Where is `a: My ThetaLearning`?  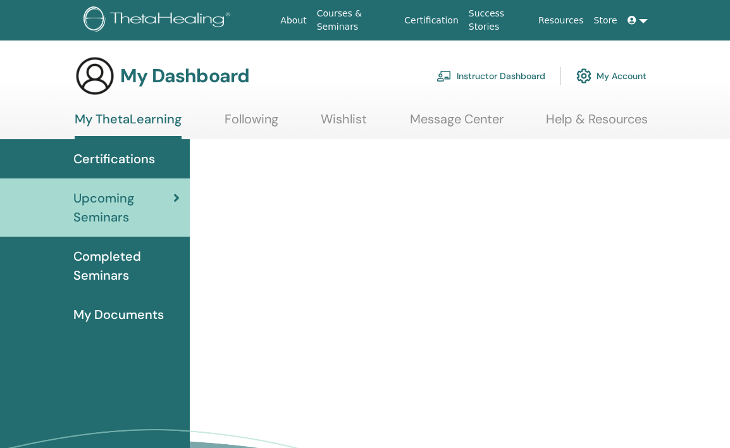
a: My ThetaLearning is located at coordinates (128, 125).